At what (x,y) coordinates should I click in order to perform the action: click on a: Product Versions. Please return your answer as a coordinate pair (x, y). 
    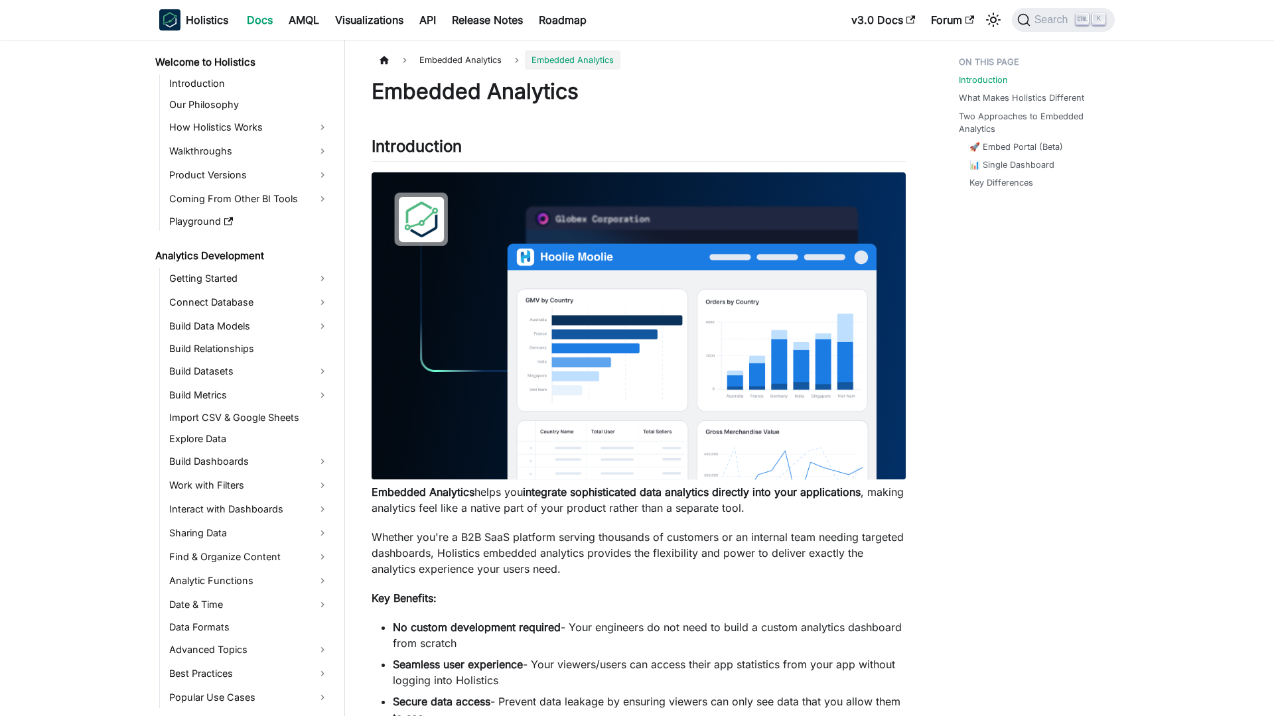
    Looking at the image, I should click on (249, 175).